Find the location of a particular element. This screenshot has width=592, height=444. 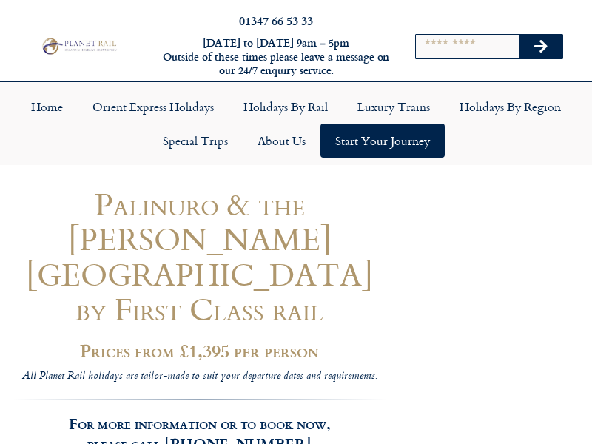

a: Special Trips is located at coordinates (195, 141).